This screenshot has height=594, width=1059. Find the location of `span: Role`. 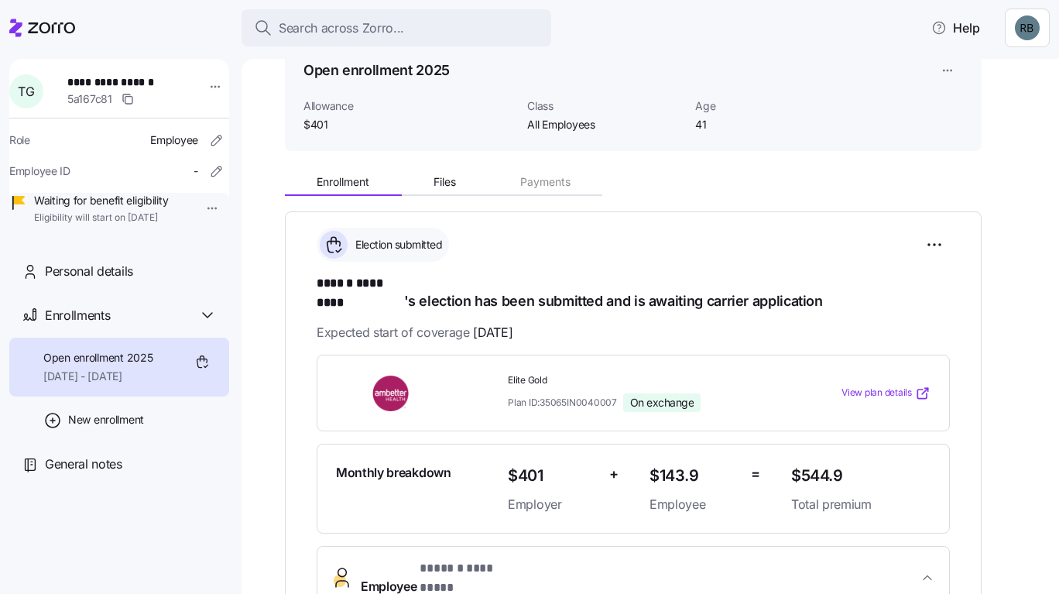

span: Role is located at coordinates (19, 140).